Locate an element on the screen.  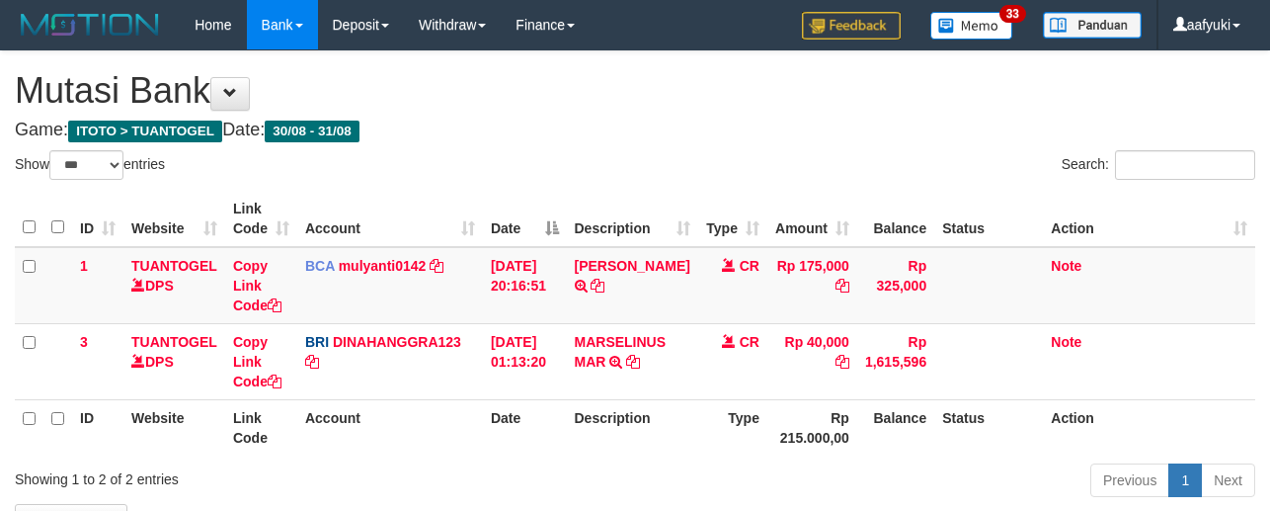
select: Showentries is located at coordinates (86, 165).